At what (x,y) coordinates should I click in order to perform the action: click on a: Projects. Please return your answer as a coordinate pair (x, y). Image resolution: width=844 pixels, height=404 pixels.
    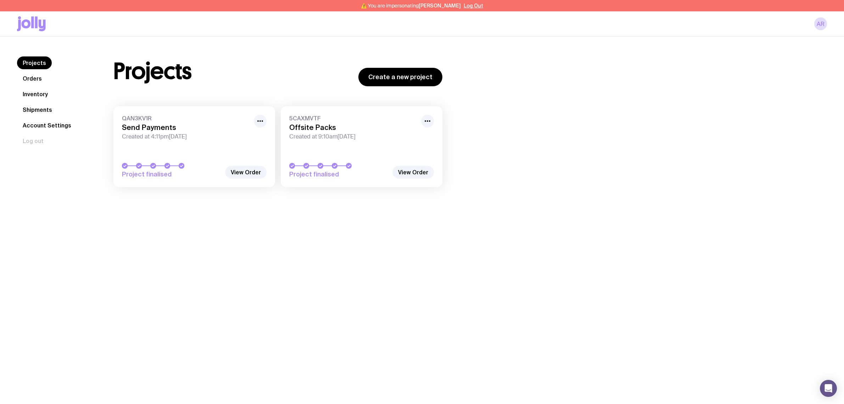
    Looking at the image, I should click on (34, 63).